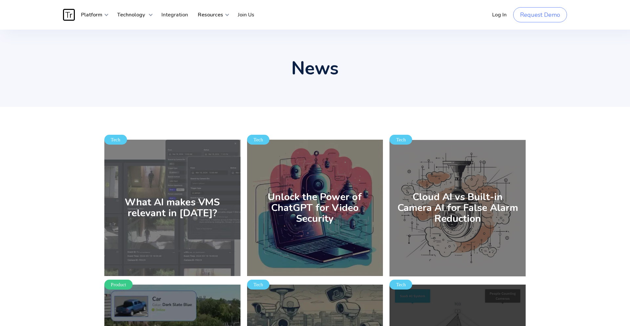 The image size is (630, 326). I want to click on strong: Platform, so click(92, 15).